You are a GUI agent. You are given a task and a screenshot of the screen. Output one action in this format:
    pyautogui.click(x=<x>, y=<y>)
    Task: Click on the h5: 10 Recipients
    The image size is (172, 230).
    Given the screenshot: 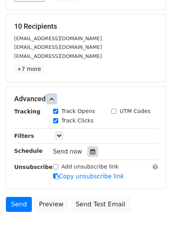 What is the action you would take?
    pyautogui.click(x=86, y=26)
    